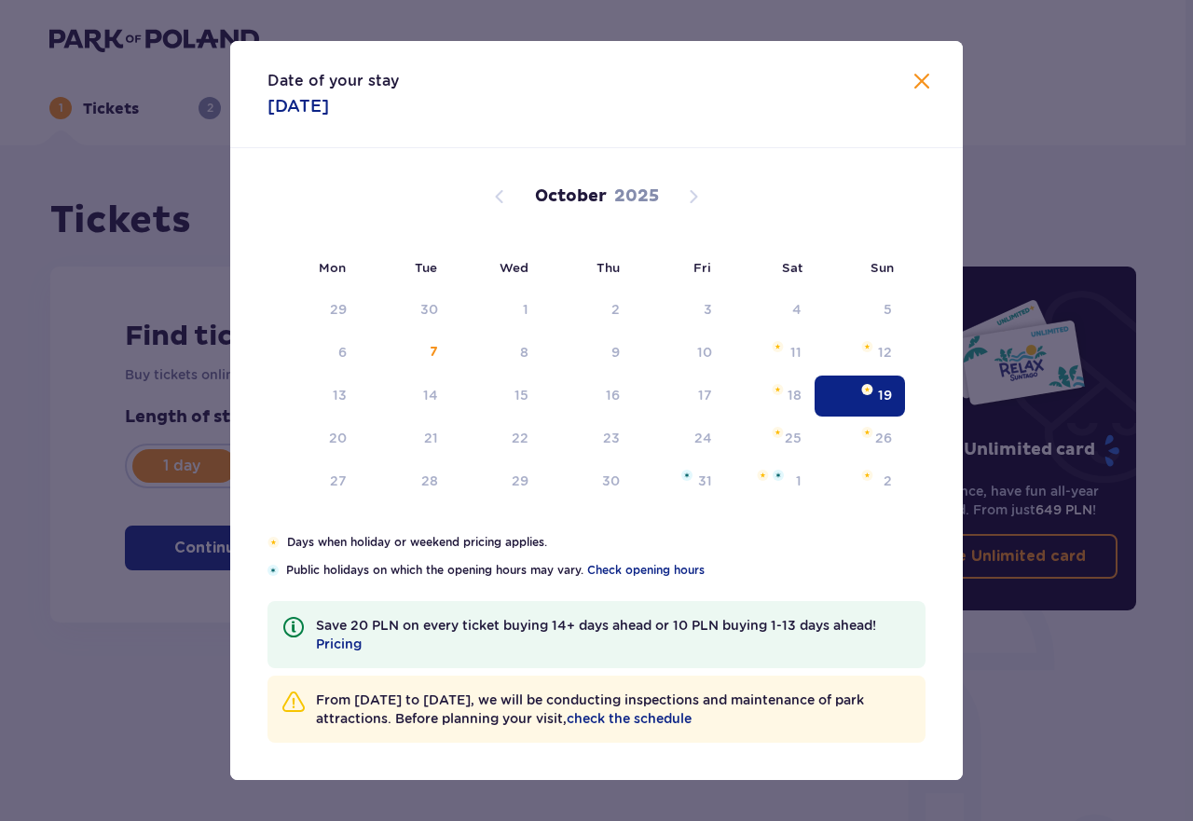 This screenshot has width=1193, height=821. I want to click on div: 13, so click(339, 395).